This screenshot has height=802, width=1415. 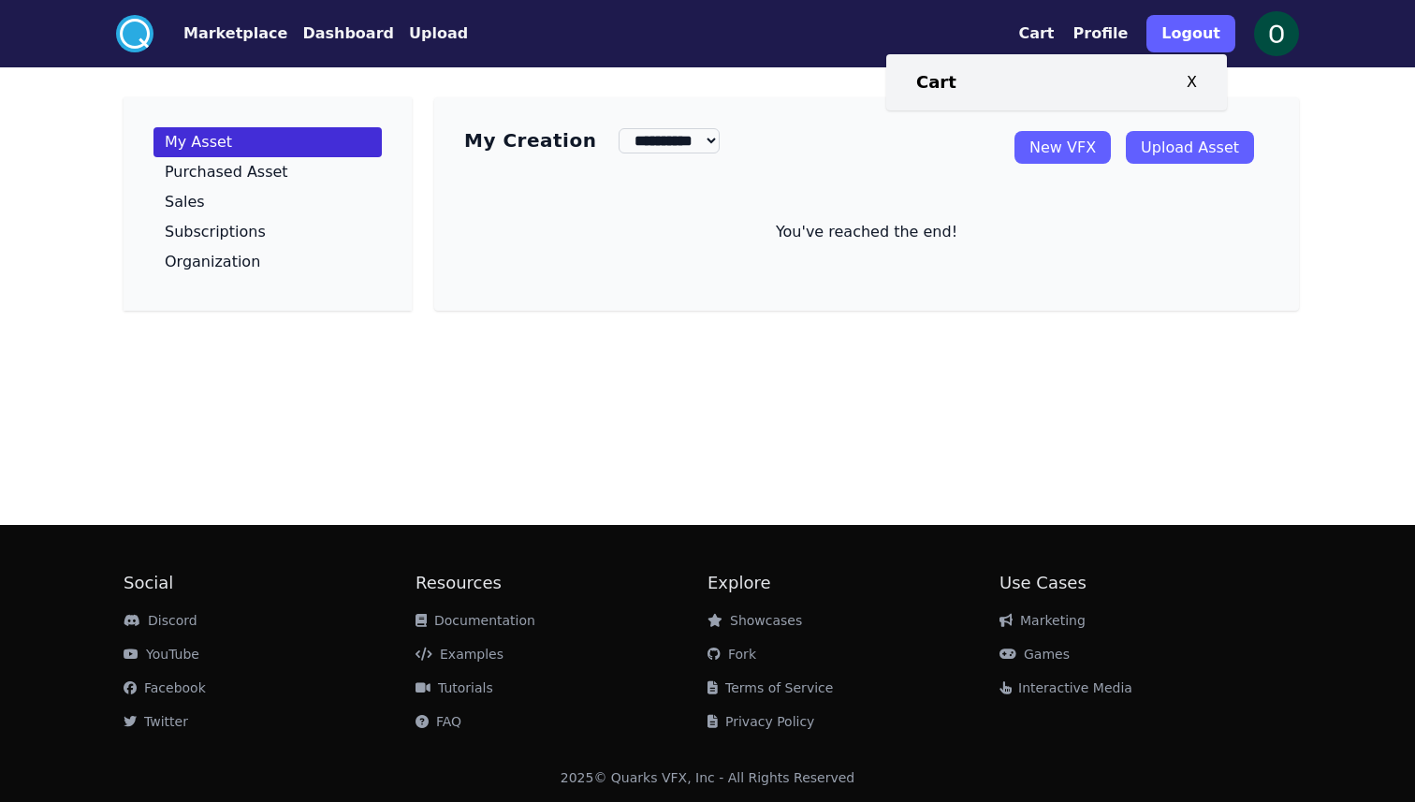 I want to click on button: Profile, so click(x=1101, y=34).